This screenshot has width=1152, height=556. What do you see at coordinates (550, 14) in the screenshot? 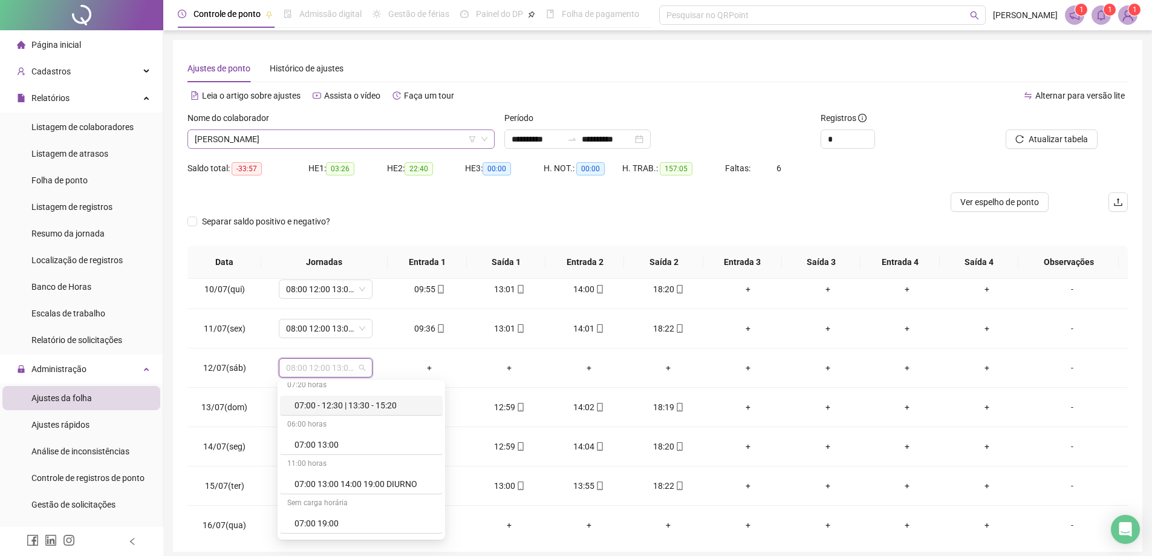
I see `span: book` at bounding box center [550, 14].